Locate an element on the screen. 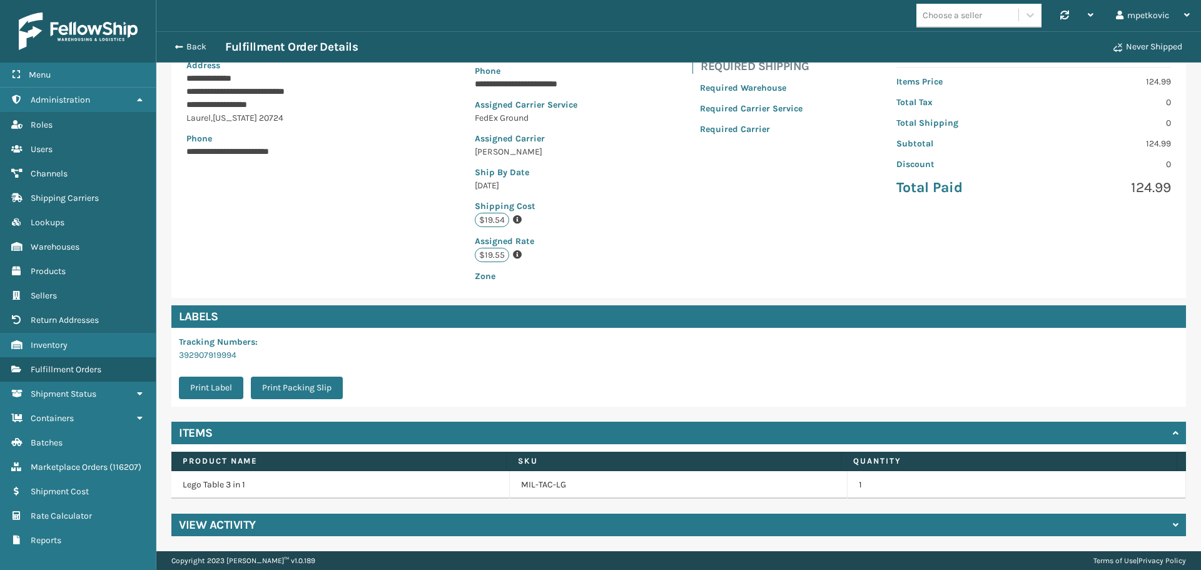  p: Discount is located at coordinates (961, 164).